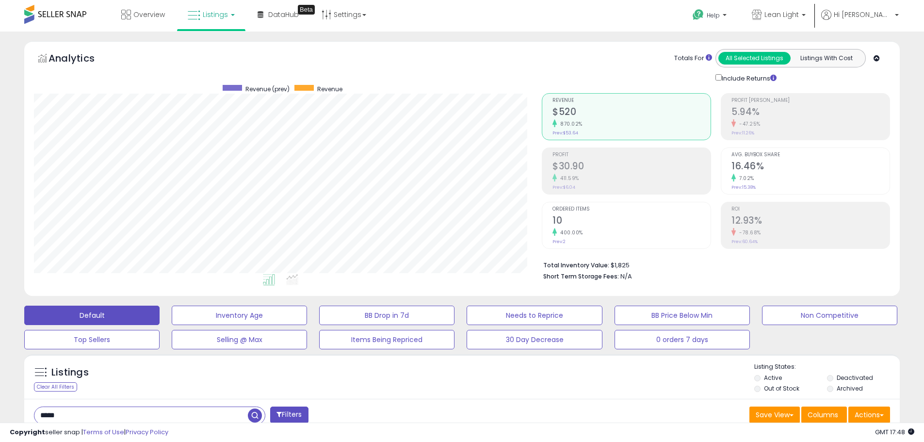 This screenshot has width=924, height=442. I want to click on label: Active, so click(773, 377).